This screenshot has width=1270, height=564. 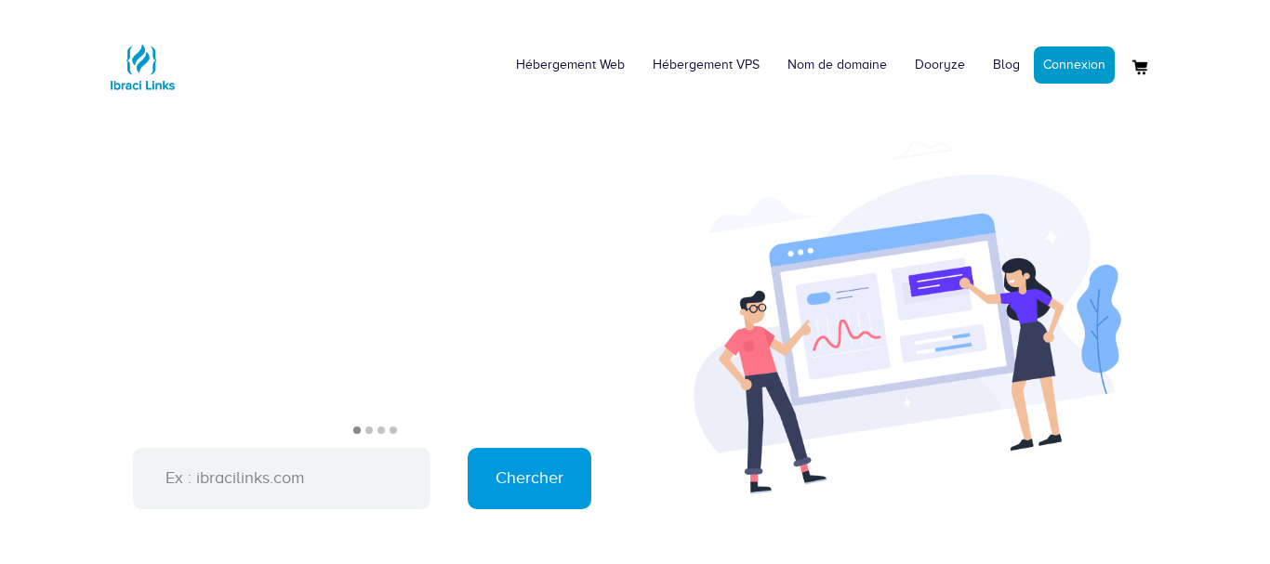 What do you see at coordinates (282, 479) in the screenshot?
I see `input: Ex : ibracilinks.com` at bounding box center [282, 479].